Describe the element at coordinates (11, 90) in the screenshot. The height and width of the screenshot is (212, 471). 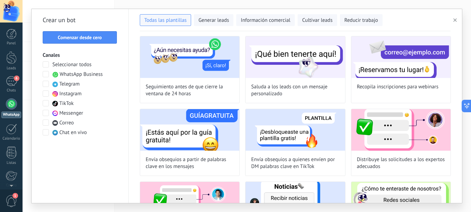
I see `div: Chats` at that location.